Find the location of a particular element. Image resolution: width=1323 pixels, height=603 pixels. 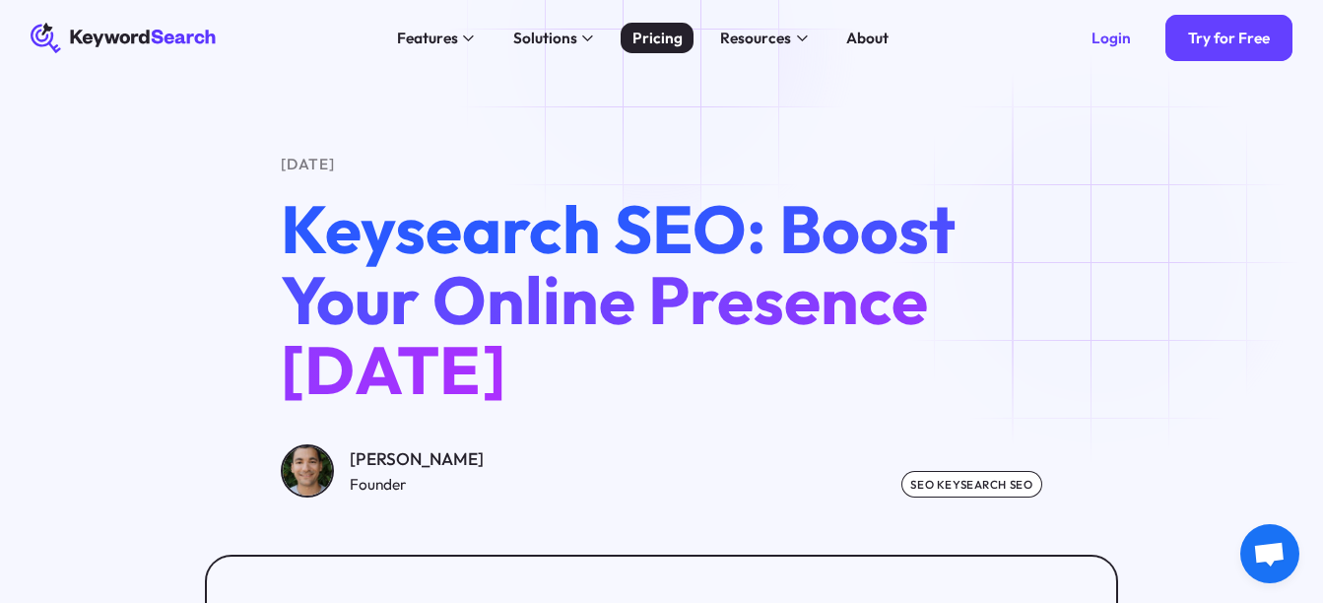

div: Resources is located at coordinates (755, 37).